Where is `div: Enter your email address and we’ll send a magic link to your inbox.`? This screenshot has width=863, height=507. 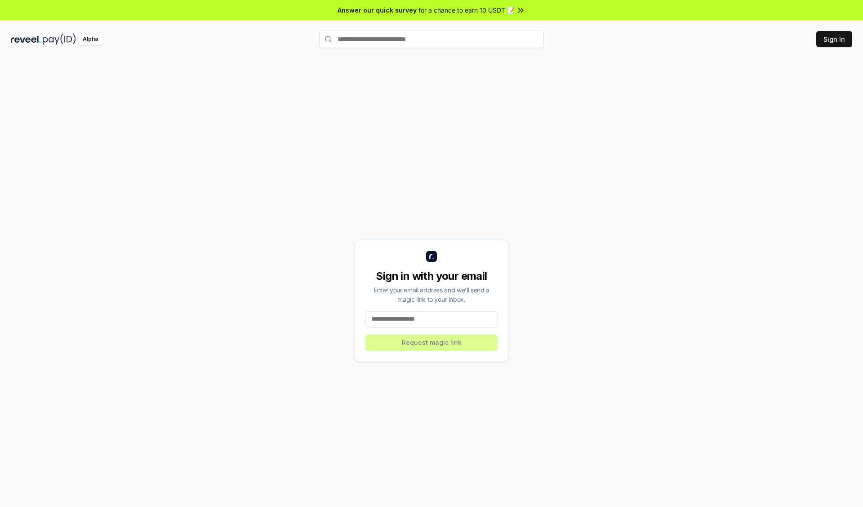 div: Enter your email address and we’ll send a magic link to your inbox. is located at coordinates (431, 295).